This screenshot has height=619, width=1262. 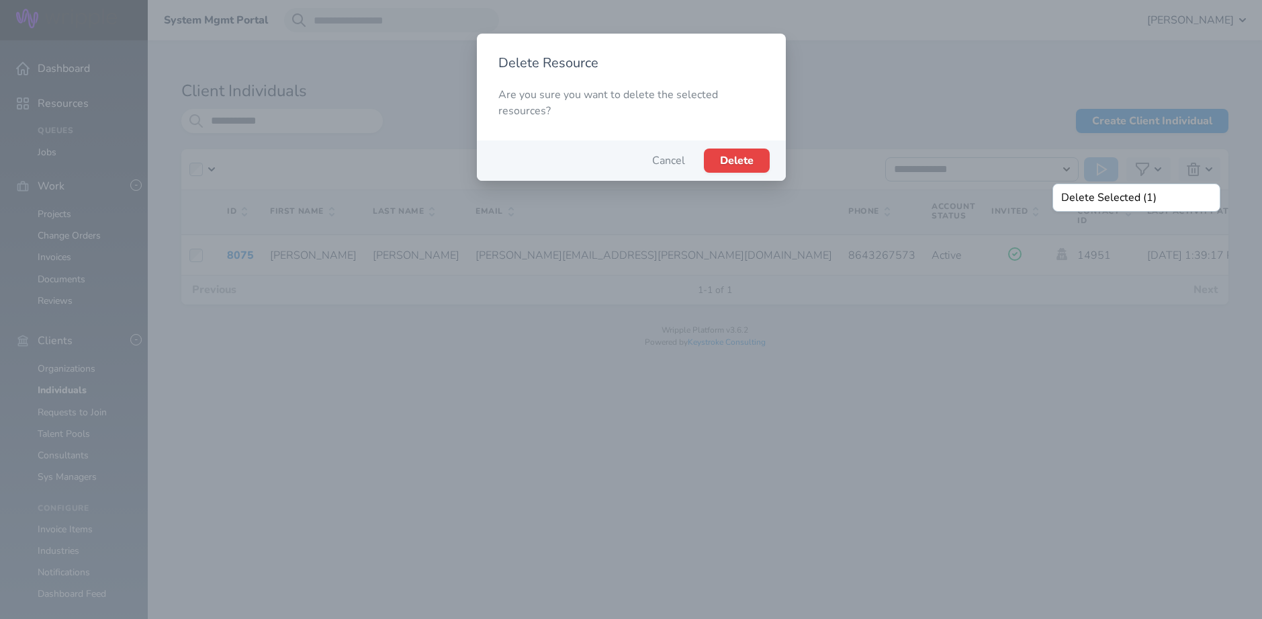 I want to click on button: Delete Selected (1), so click(x=1136, y=197).